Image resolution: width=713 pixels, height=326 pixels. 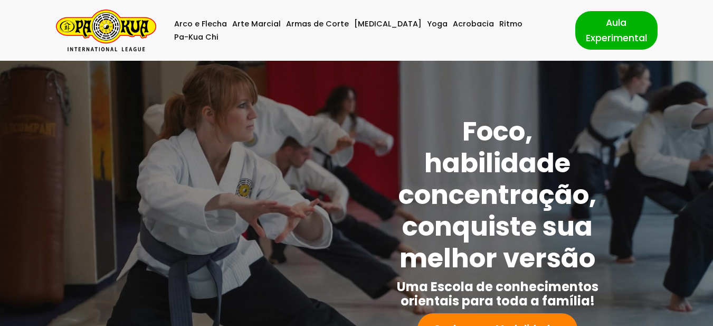 I want to click on a: Pa-Kua Chi, so click(x=196, y=37).